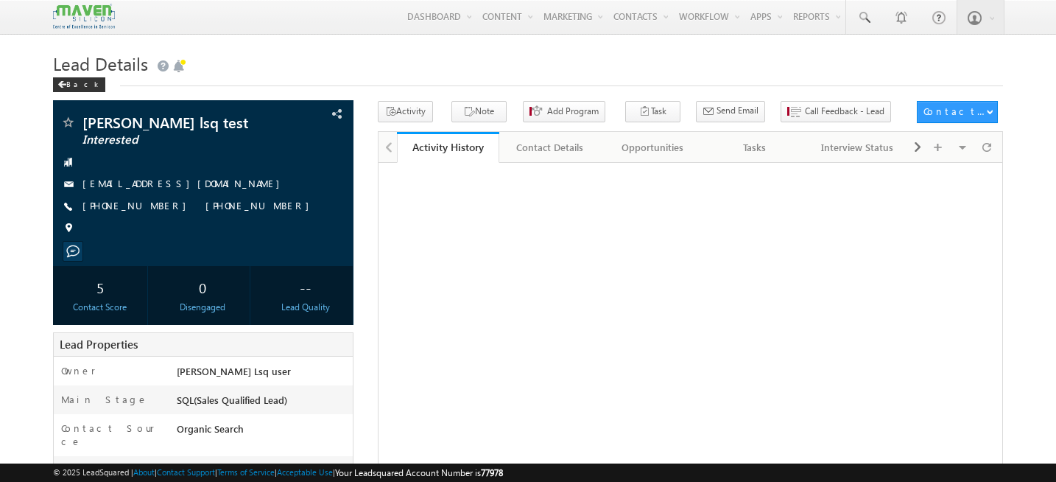  What do you see at coordinates (492, 472) in the screenshot?
I see `span: 77978` at bounding box center [492, 472].